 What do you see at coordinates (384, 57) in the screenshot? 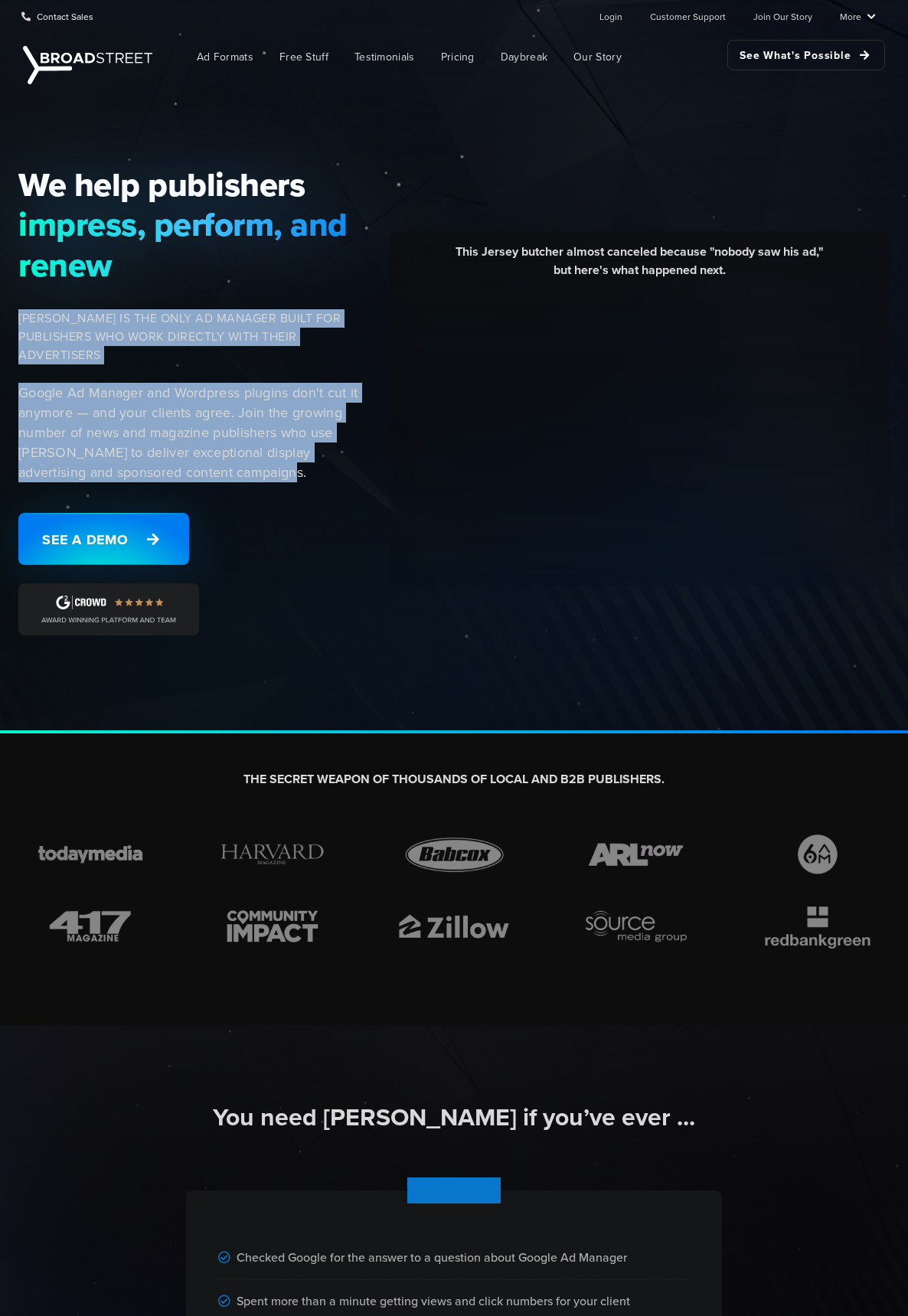
I see `span: Testimonials` at bounding box center [384, 57].